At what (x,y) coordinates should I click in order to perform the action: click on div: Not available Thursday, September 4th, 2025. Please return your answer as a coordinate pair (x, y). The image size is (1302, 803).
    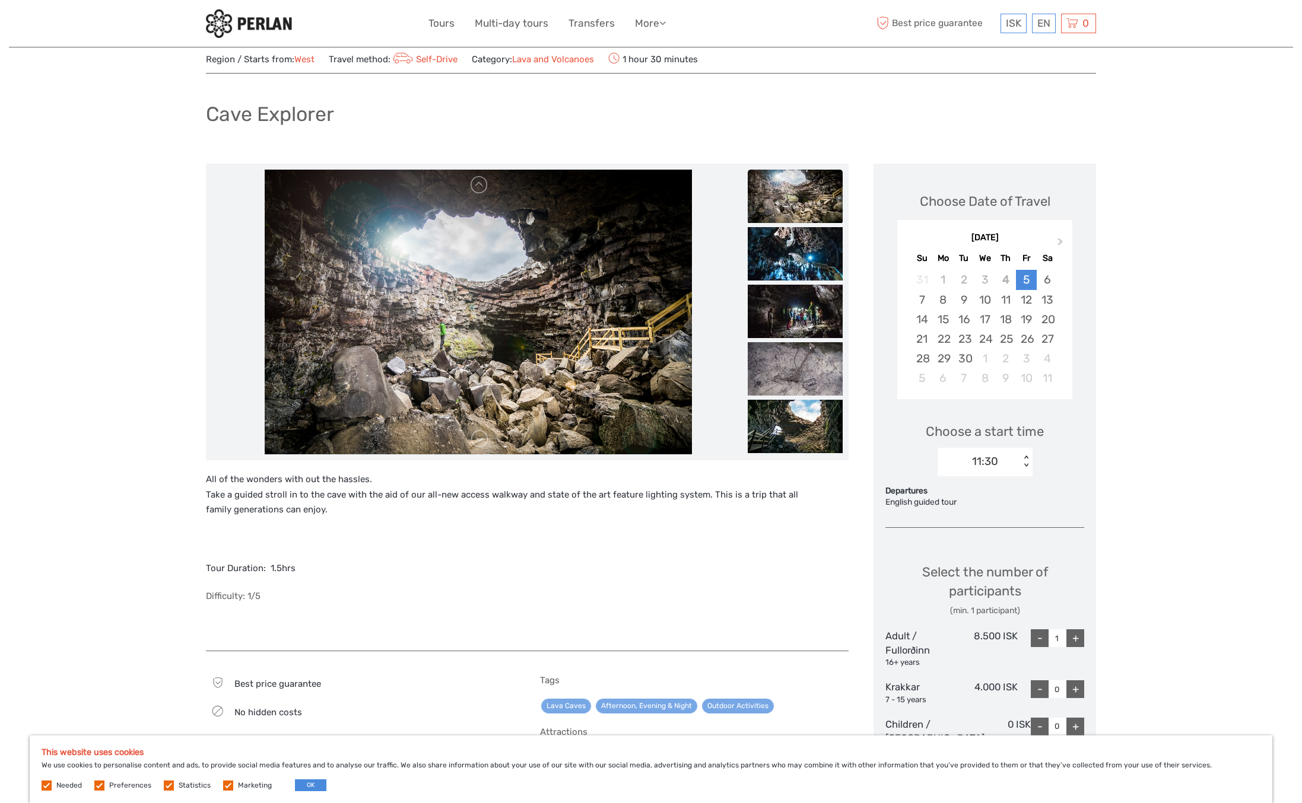
    Looking at the image, I should click on (1005, 279).